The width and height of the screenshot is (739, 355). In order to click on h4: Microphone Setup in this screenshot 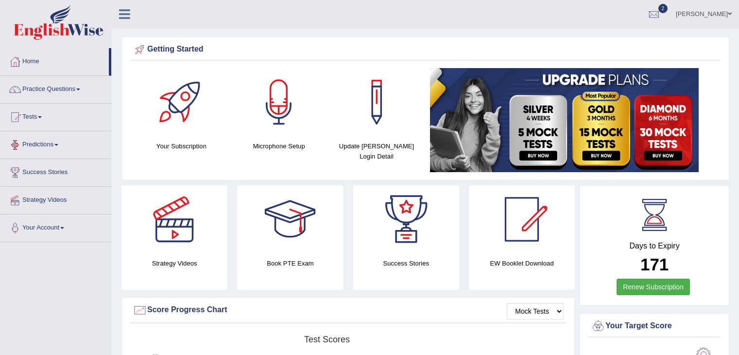, I will do `click(279, 146)`.